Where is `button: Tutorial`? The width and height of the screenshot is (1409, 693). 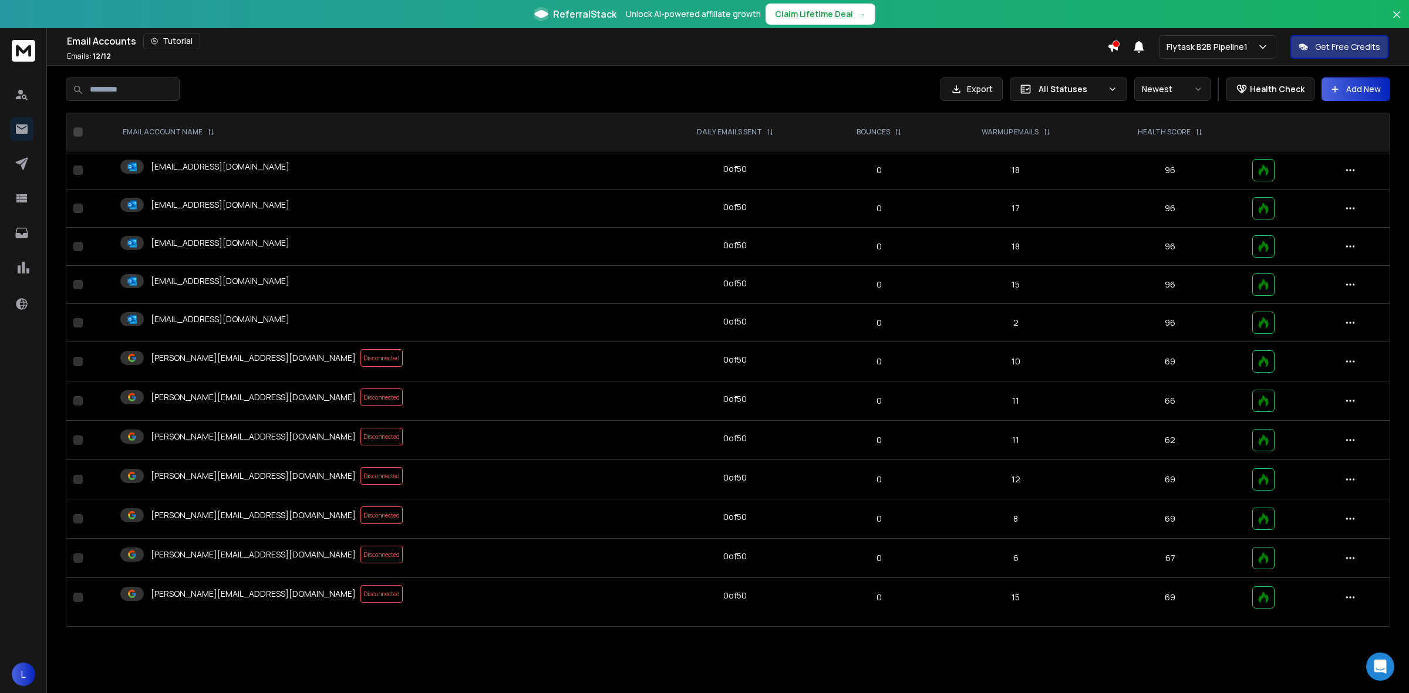
button: Tutorial is located at coordinates (171, 41).